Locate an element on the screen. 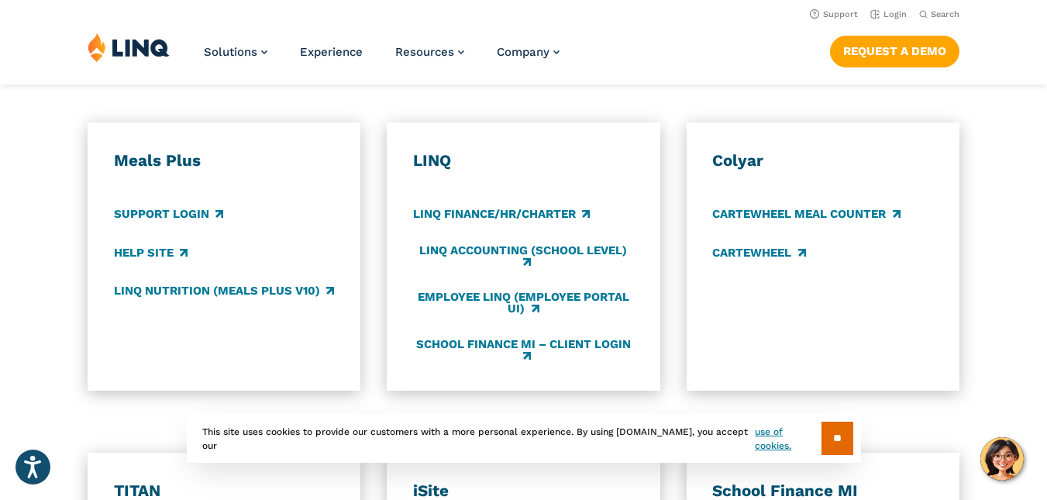  a: Solutions is located at coordinates (236, 52).